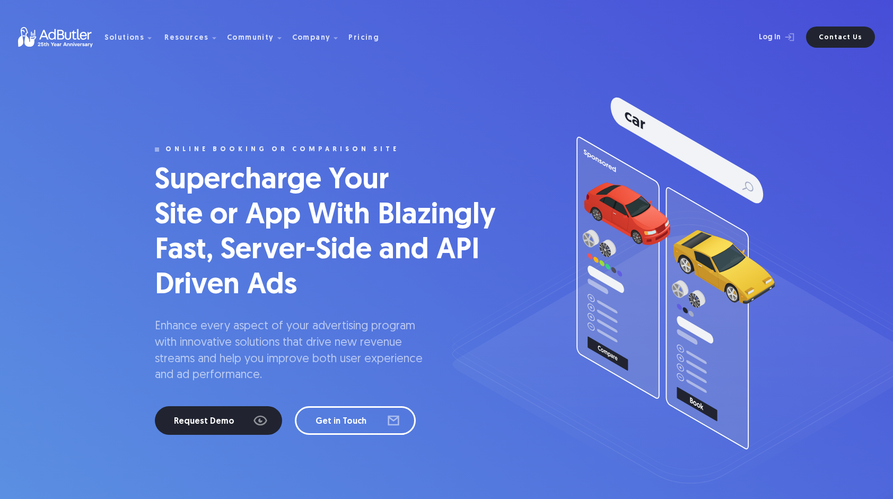 This screenshot has width=893, height=499. I want to click on a: Get in Touch, so click(355, 421).